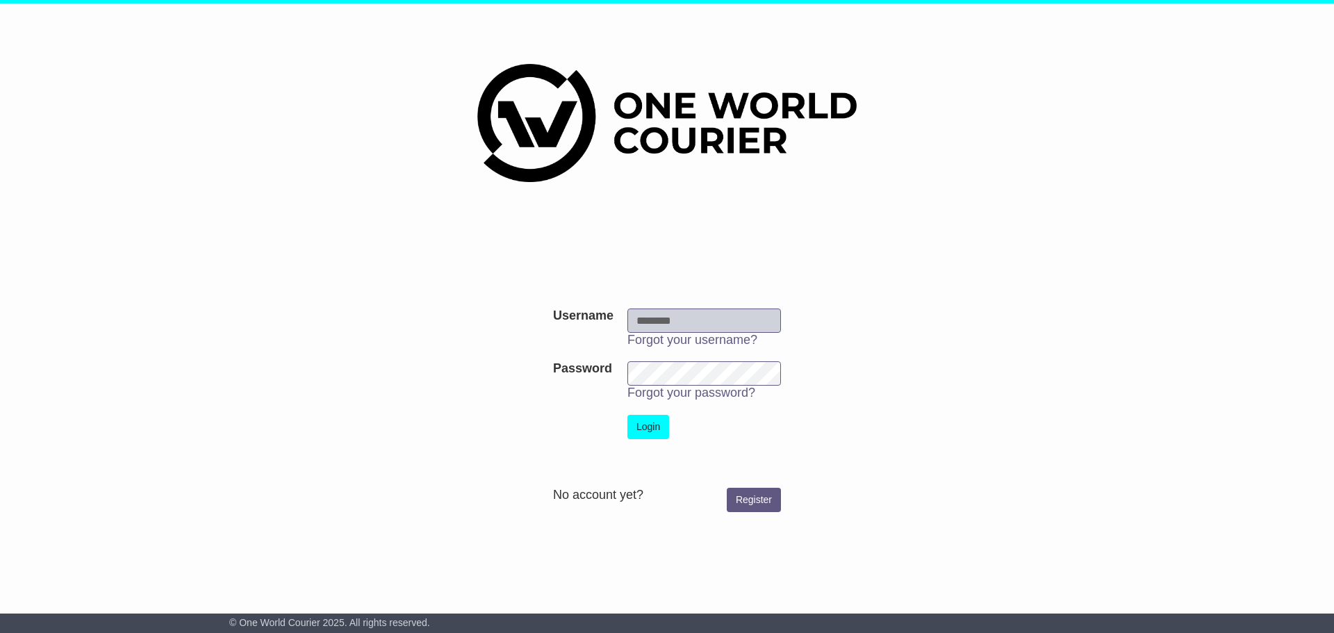 This screenshot has width=1334, height=633. I want to click on div: No account yet?, so click(667, 495).